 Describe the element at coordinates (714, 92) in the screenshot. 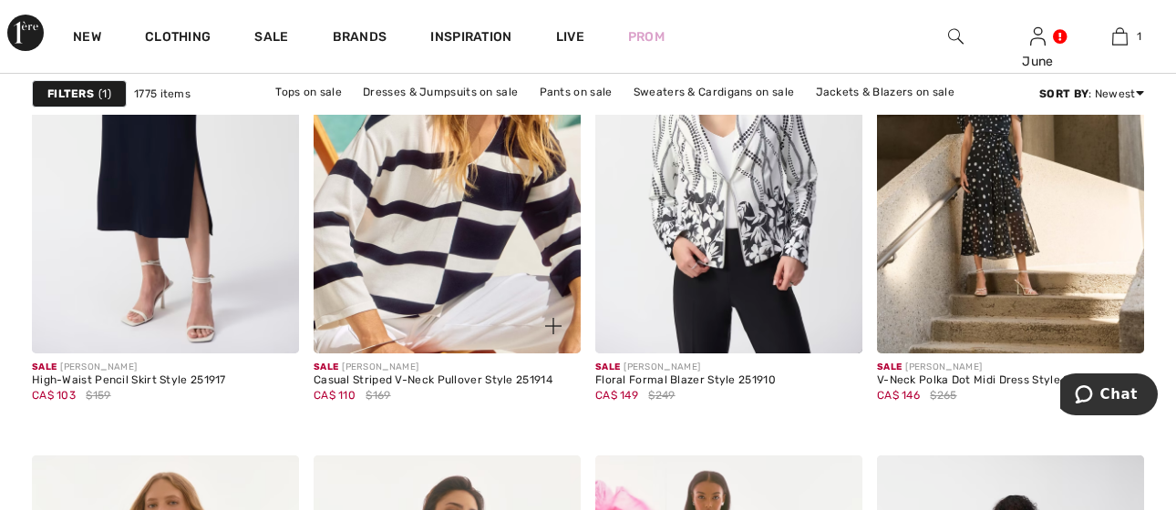

I see `a: Sweaters & Cardigans on sale` at that location.